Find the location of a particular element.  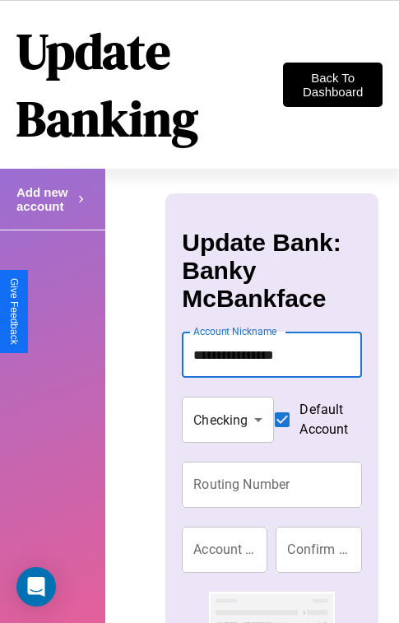

div: Open Intercom Messenger is located at coordinates (36, 586).